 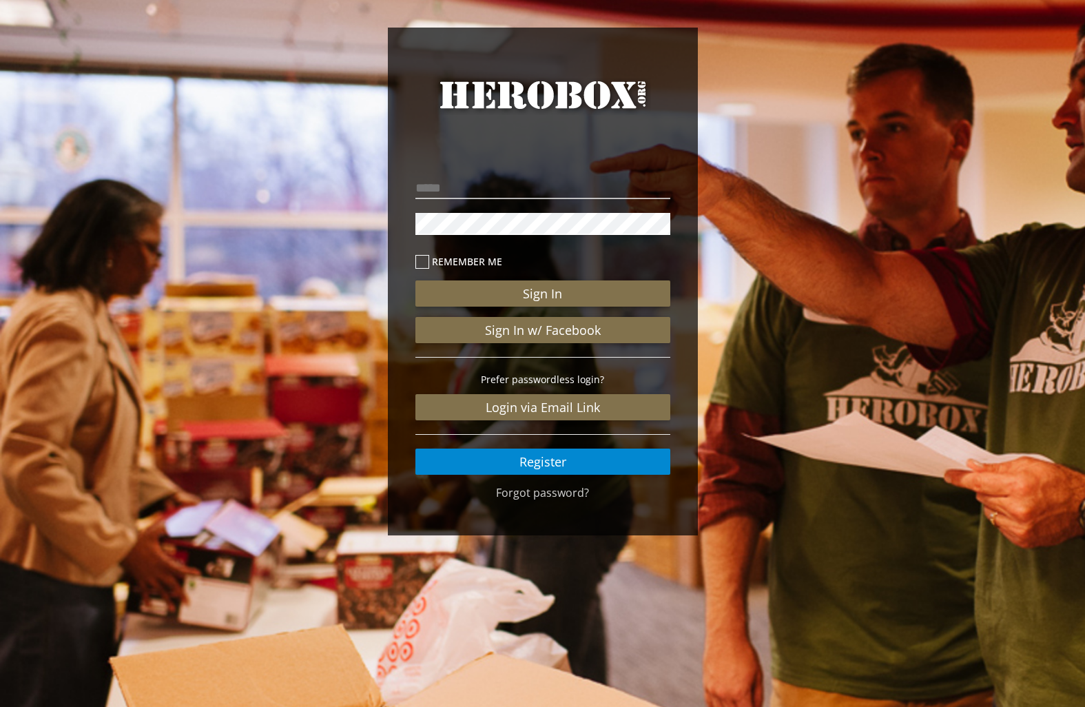 I want to click on label: Remember me, so click(x=543, y=261).